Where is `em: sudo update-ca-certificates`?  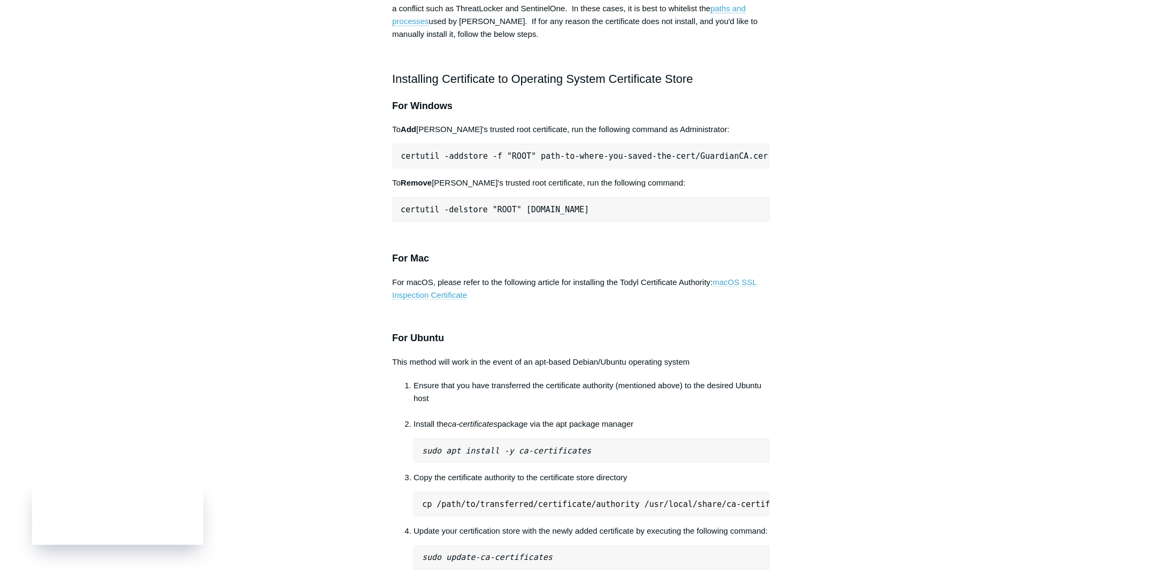
em: sudo update-ca-certificates is located at coordinates (487, 558).